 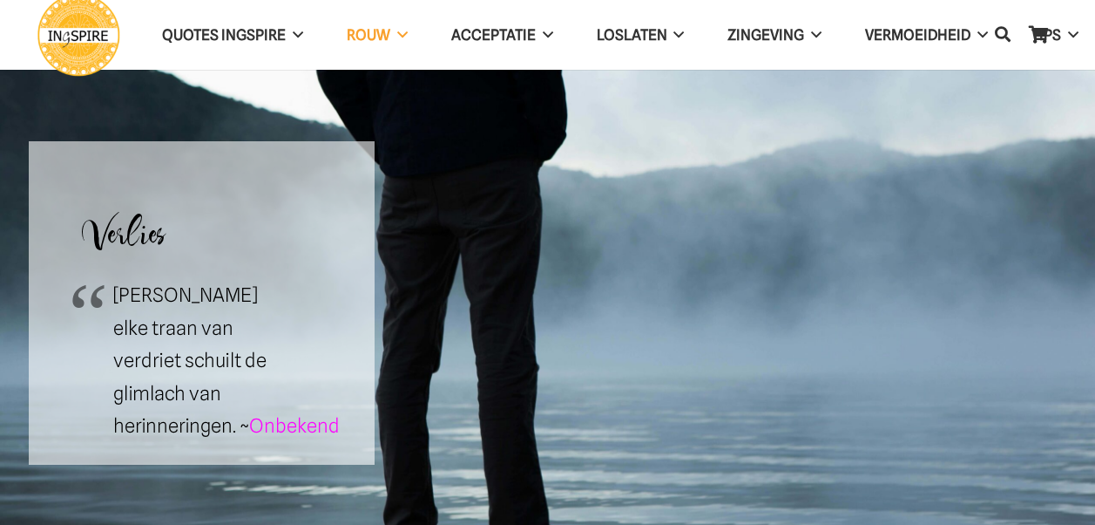 I want to click on a: Acceptatie, so click(x=502, y=35).